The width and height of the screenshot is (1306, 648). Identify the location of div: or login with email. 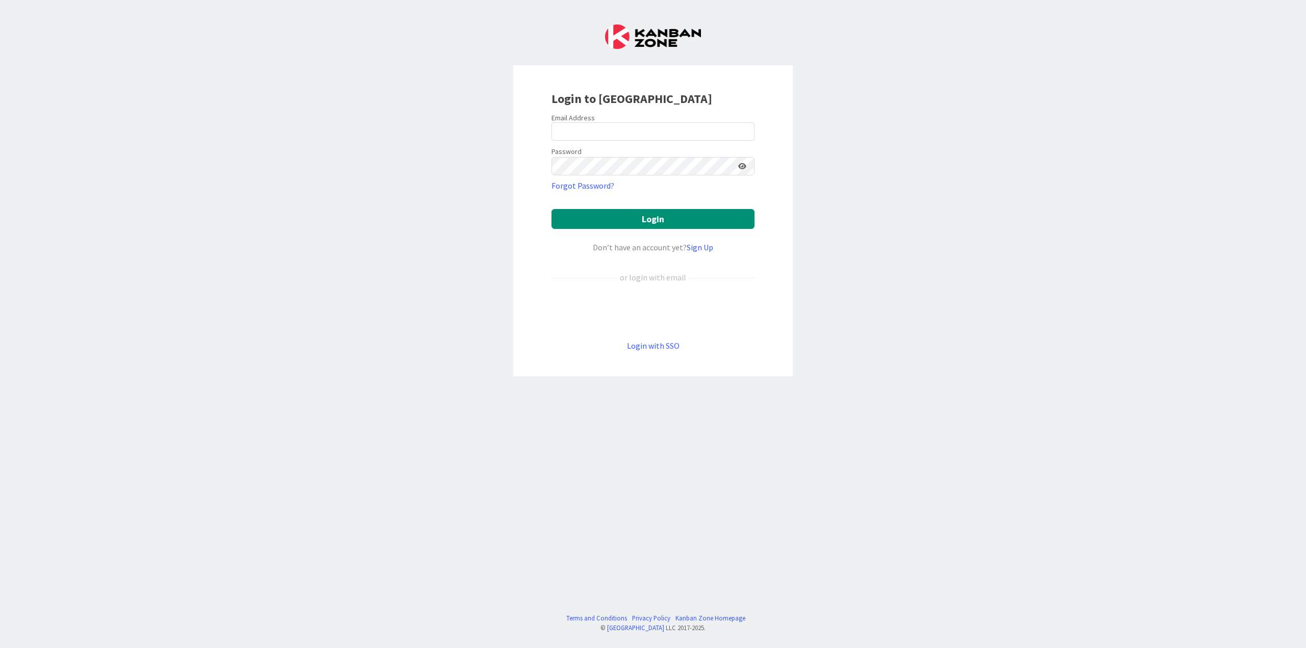
(653, 277).